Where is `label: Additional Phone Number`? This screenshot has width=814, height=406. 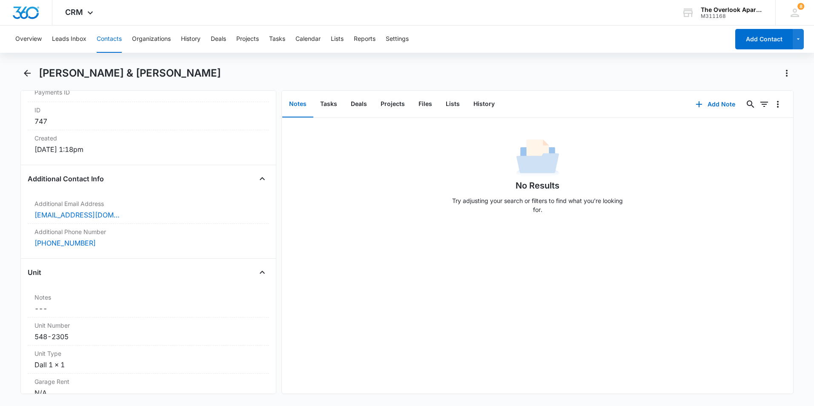
label: Additional Phone Number is located at coordinates (148, 231).